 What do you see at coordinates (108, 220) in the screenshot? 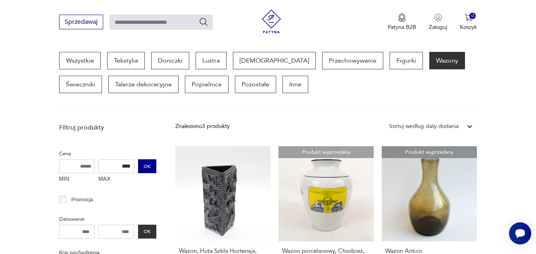
I see `p: Datowanie` at bounding box center [108, 220].